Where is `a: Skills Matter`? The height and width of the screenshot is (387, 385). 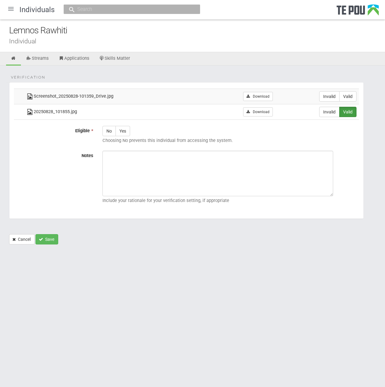
a: Skills Matter is located at coordinates (115, 59).